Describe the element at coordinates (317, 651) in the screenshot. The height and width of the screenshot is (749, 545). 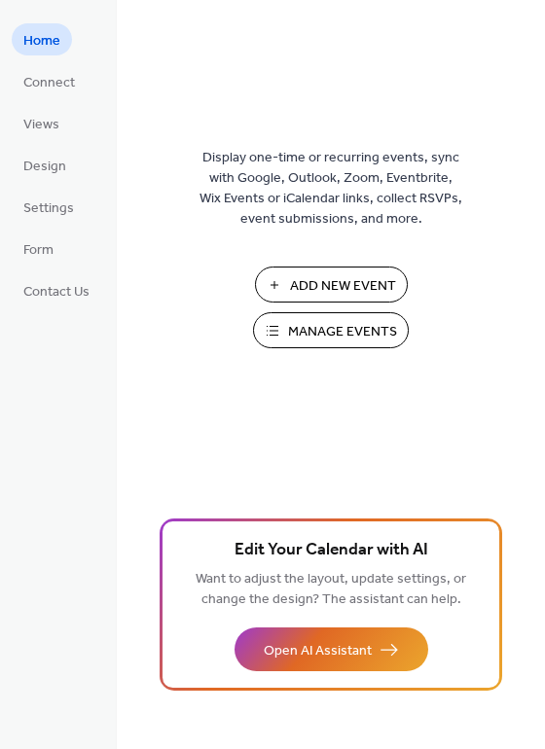
I see `span: Open AI Assistant` at that location.